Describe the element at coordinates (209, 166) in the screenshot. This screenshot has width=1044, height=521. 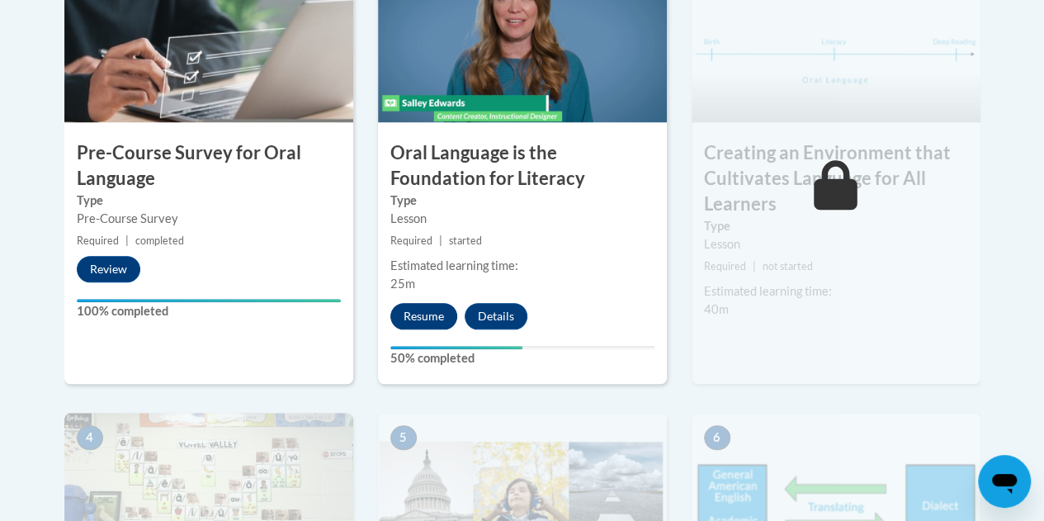
I see `h3: Pre-Course Survey for Oral Language` at that location.